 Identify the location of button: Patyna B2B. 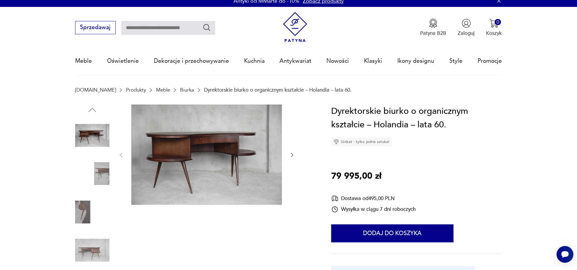
(433, 28).